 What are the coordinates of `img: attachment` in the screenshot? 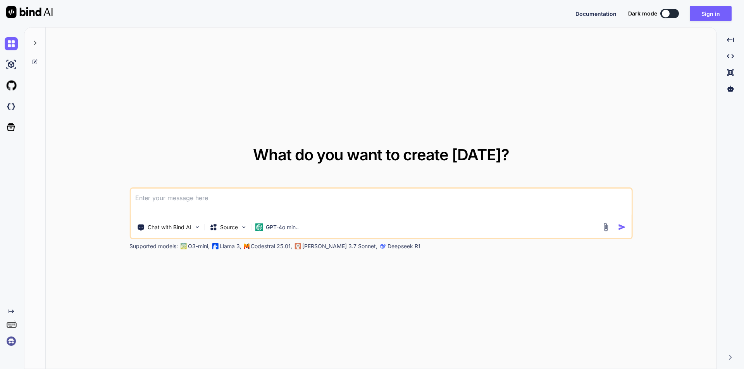 It's located at (606, 227).